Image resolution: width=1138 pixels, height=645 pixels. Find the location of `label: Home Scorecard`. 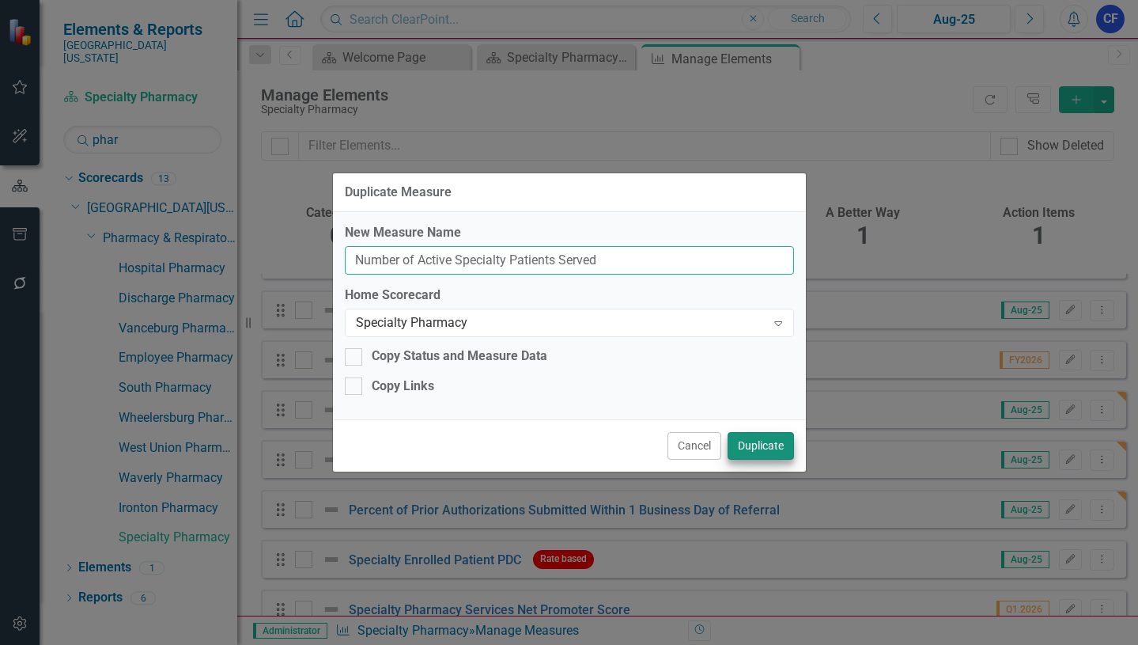

label: Home Scorecard is located at coordinates (569, 295).